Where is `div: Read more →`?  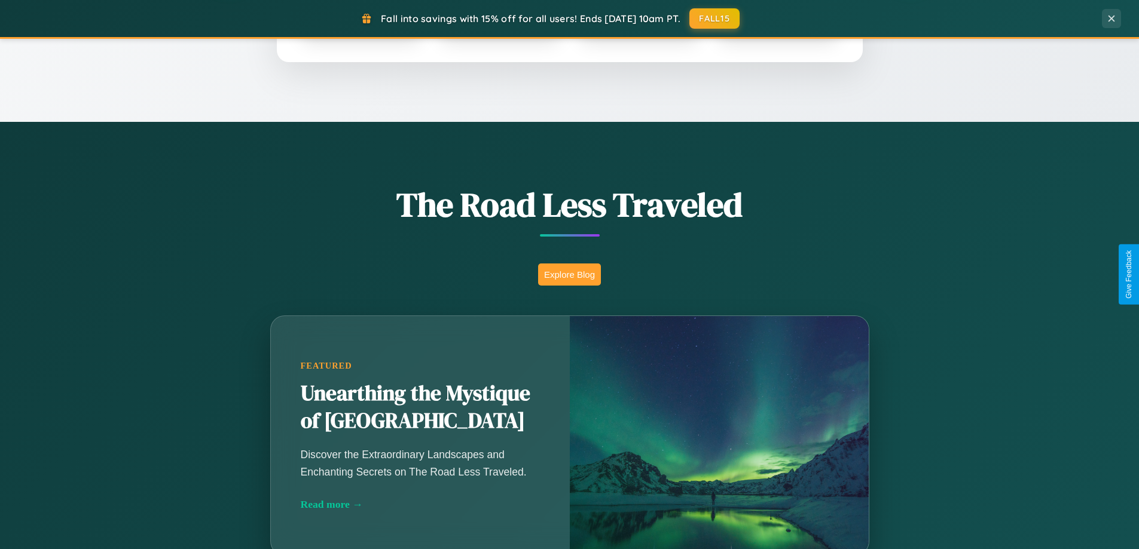 div: Read more → is located at coordinates (420, 504).